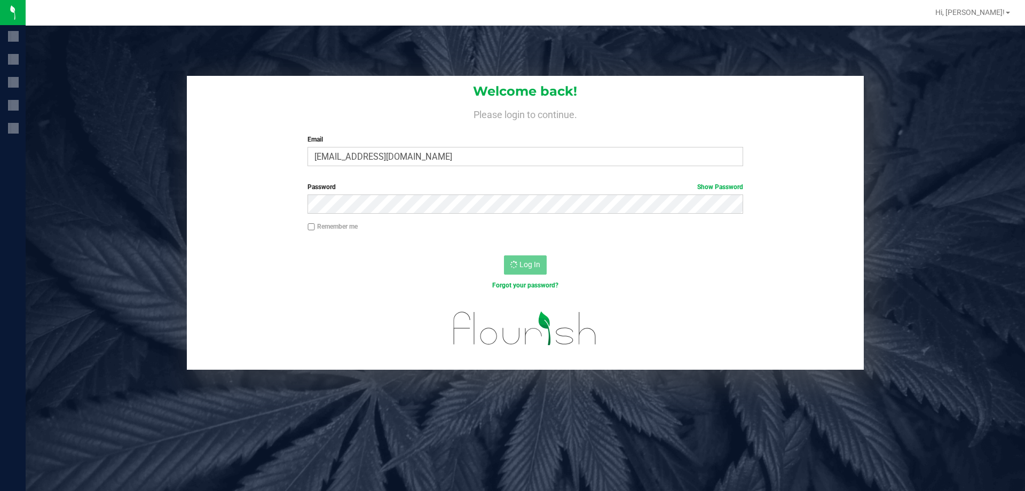  I want to click on span: Log In, so click(530, 264).